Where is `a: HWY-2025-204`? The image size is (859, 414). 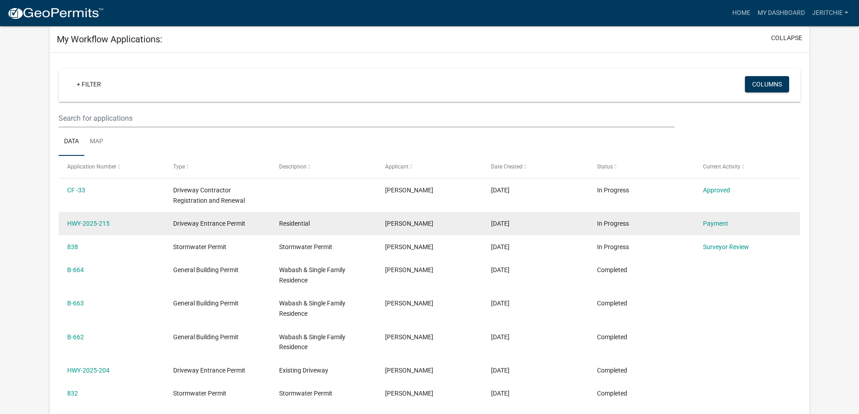 a: HWY-2025-204 is located at coordinates (88, 370).